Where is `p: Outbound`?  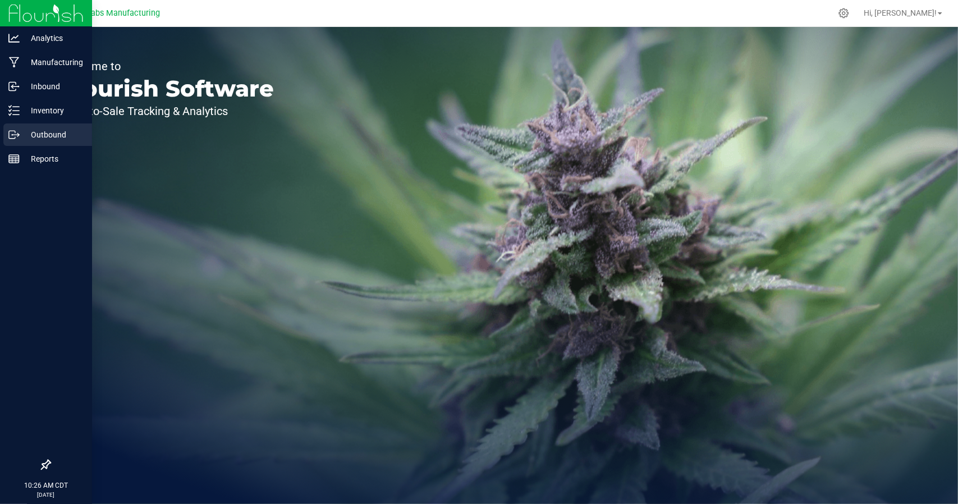 p: Outbound is located at coordinates (53, 135).